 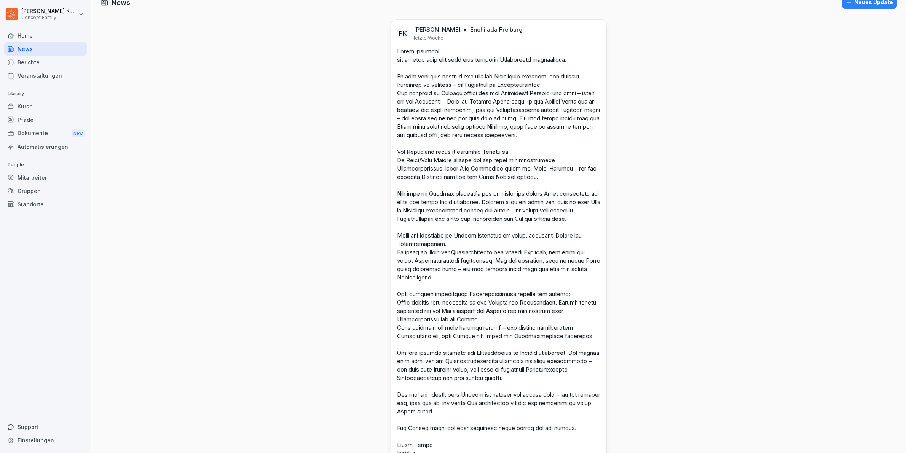 I want to click on a: Veranstaltungen, so click(x=45, y=75).